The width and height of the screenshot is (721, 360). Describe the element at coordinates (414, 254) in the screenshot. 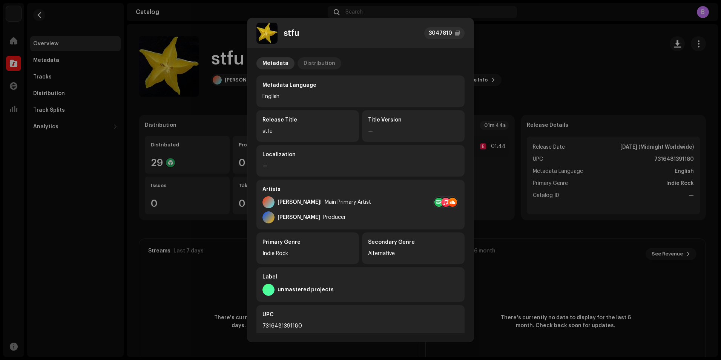

I see `div: Alternative` at that location.